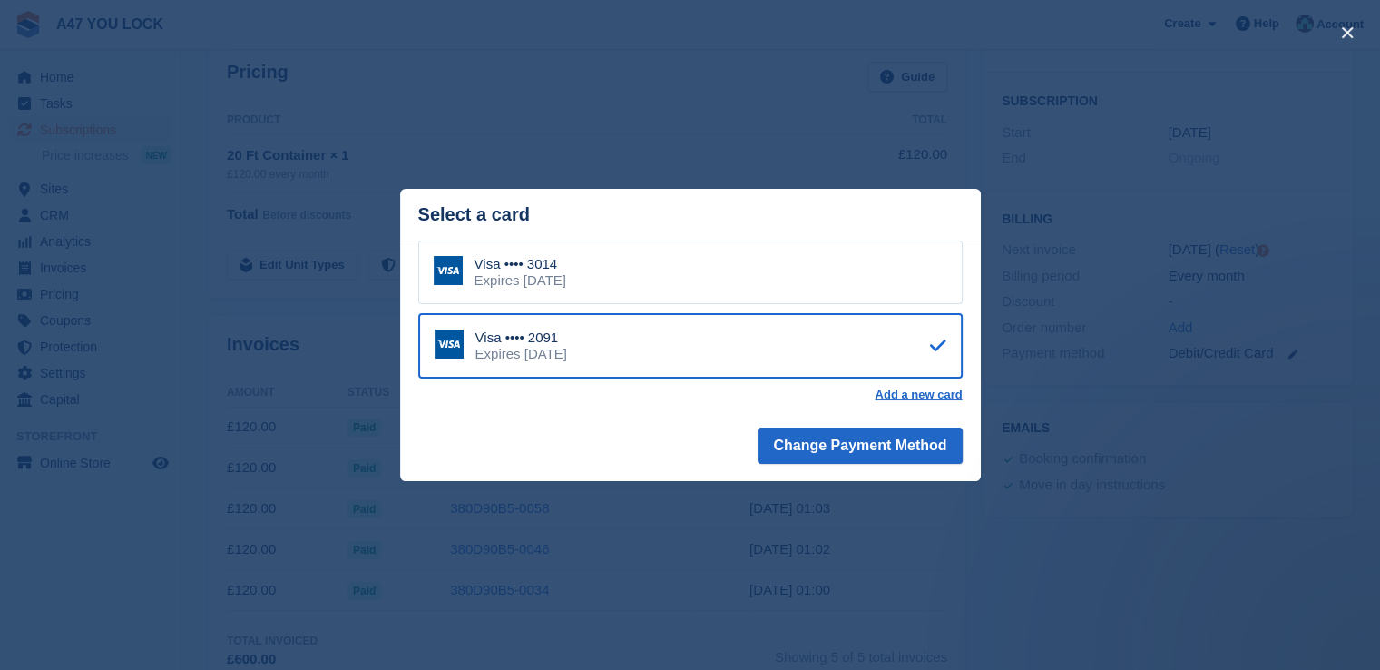  I want to click on a: Add a new card, so click(918, 395).